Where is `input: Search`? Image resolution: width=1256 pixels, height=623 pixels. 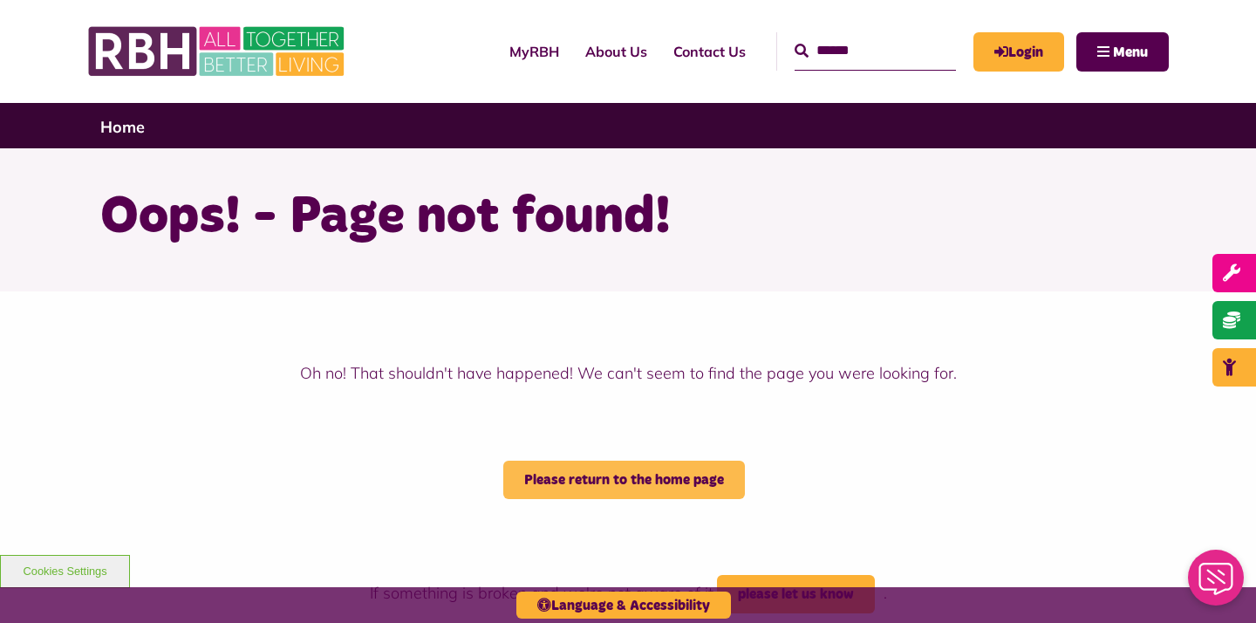 input: Search is located at coordinates (875, 51).